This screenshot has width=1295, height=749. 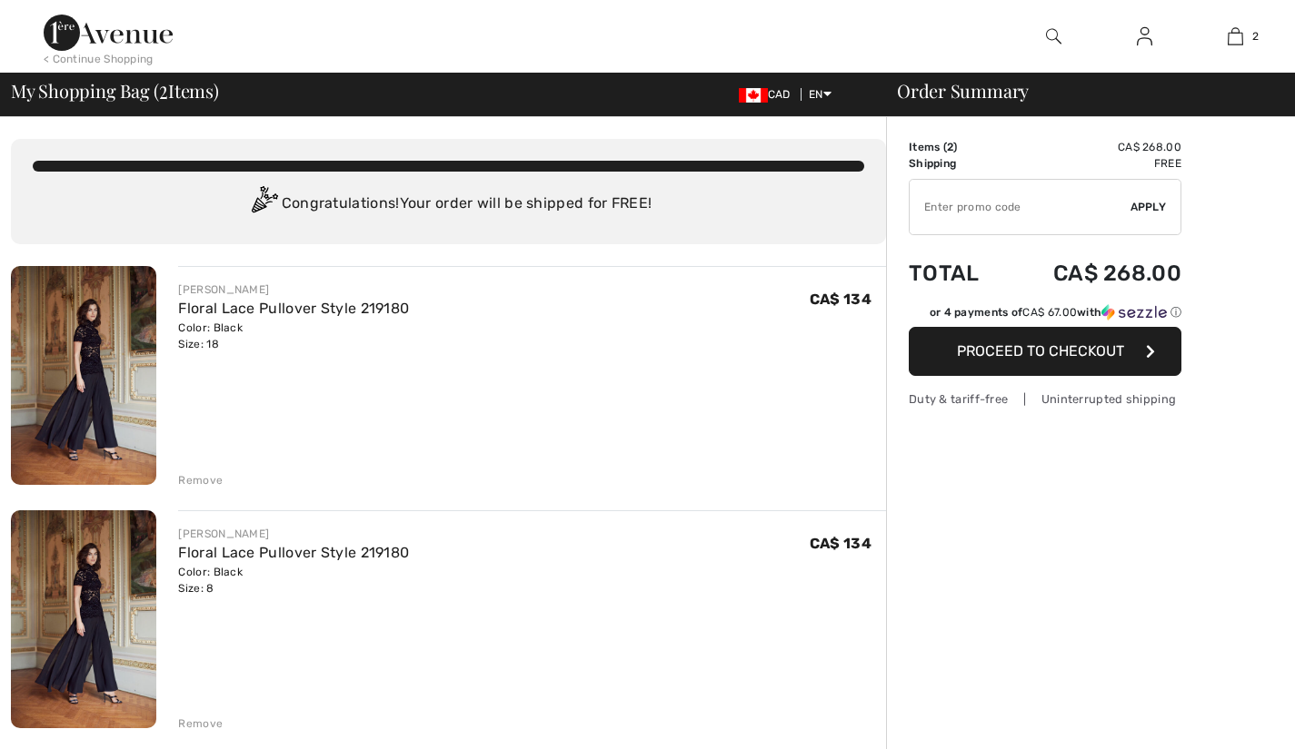 I want to click on div: Congratulations! Your order will be shipped for FREE!, so click(x=448, y=204).